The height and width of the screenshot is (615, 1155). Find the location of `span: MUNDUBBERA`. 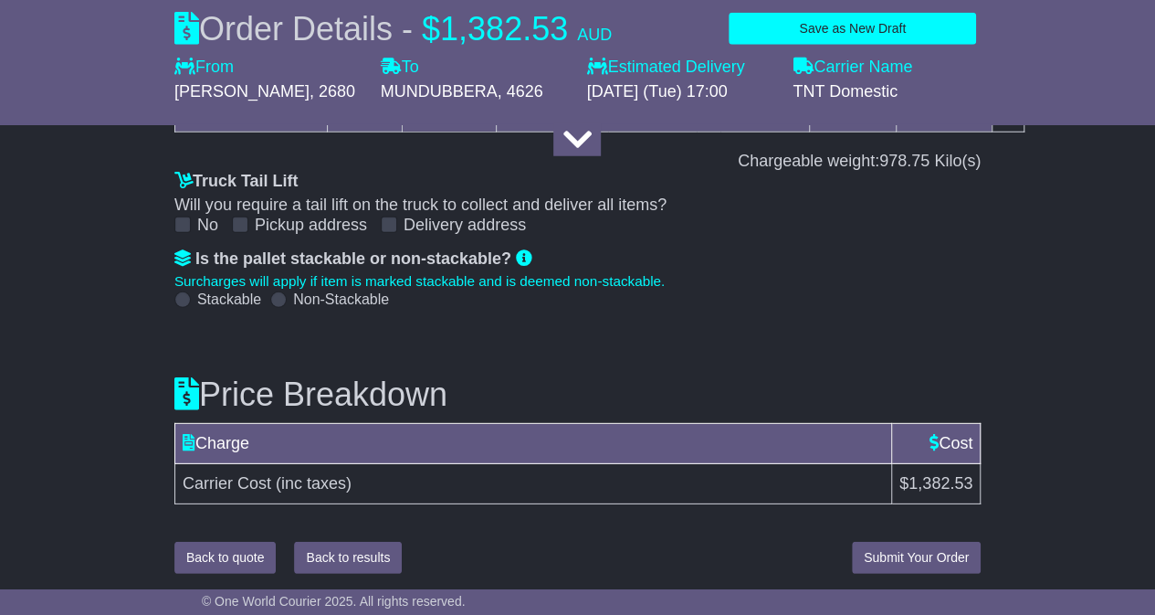

span: MUNDUBBERA is located at coordinates (439, 91).